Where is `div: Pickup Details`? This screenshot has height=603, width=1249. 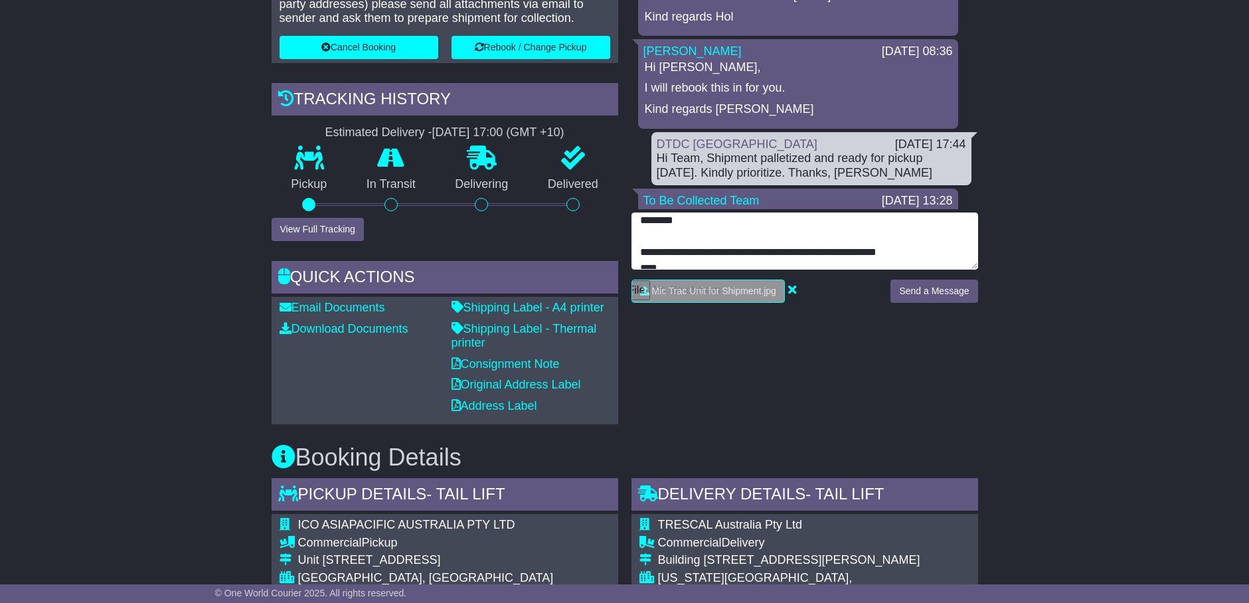
div: Pickup Details is located at coordinates (445, 496).